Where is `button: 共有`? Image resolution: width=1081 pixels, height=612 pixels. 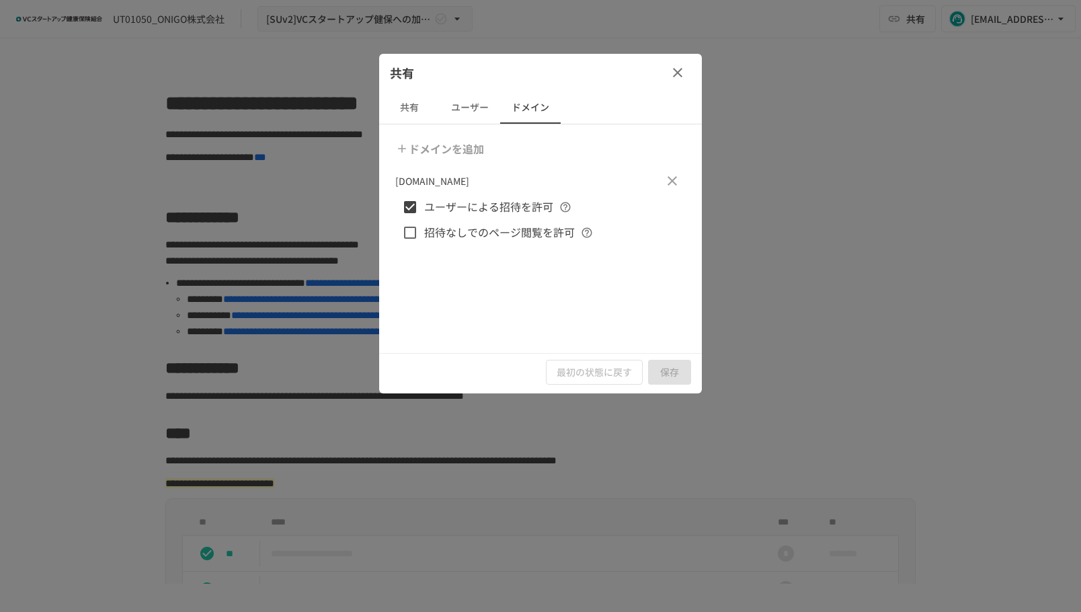
button: 共有 is located at coordinates (409, 108).